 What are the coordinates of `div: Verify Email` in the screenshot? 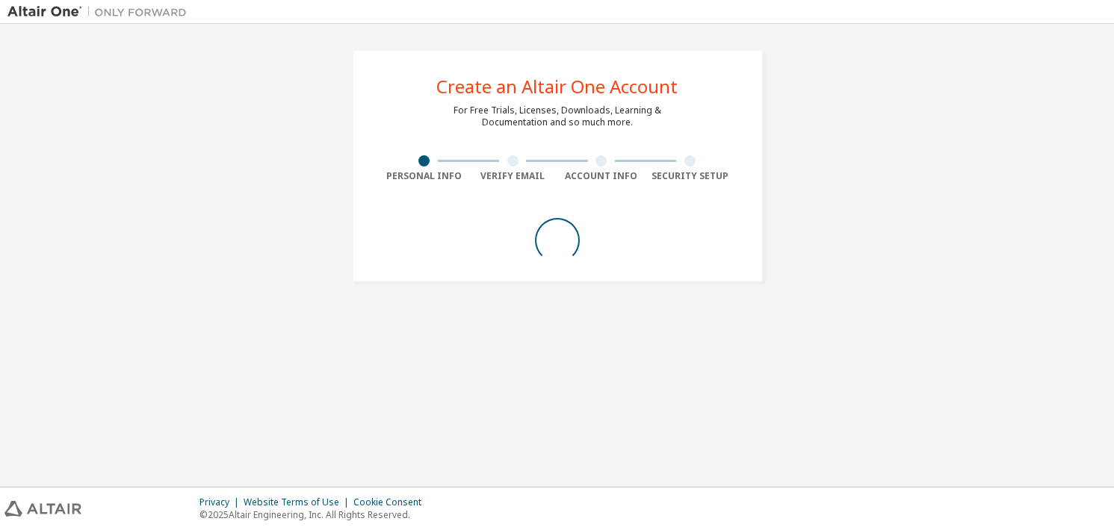 It's located at (512, 176).